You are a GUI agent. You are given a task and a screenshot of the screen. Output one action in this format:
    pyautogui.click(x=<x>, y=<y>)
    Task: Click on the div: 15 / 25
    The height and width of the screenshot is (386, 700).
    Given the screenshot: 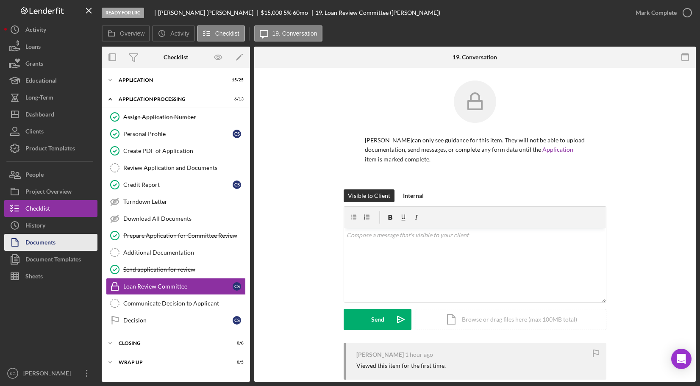 What is the action you would take?
    pyautogui.click(x=236, y=80)
    